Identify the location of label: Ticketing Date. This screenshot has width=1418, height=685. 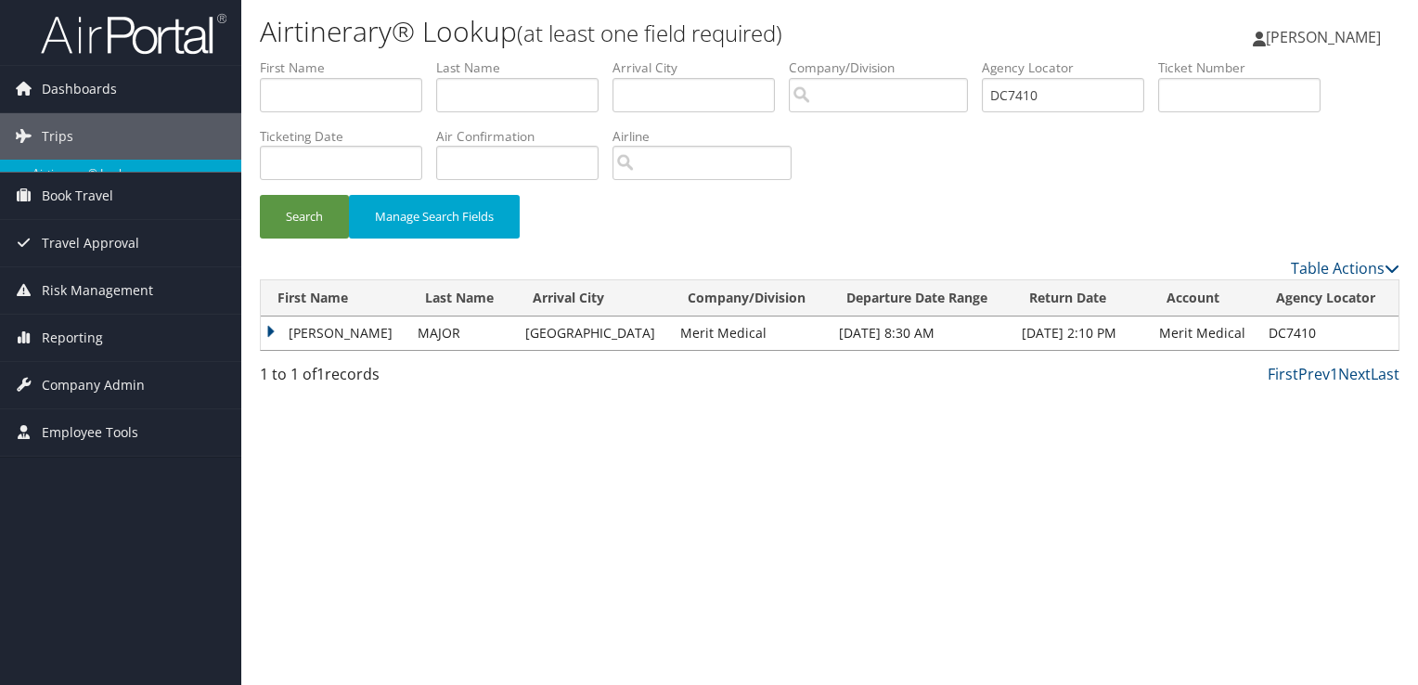
(348, 136).